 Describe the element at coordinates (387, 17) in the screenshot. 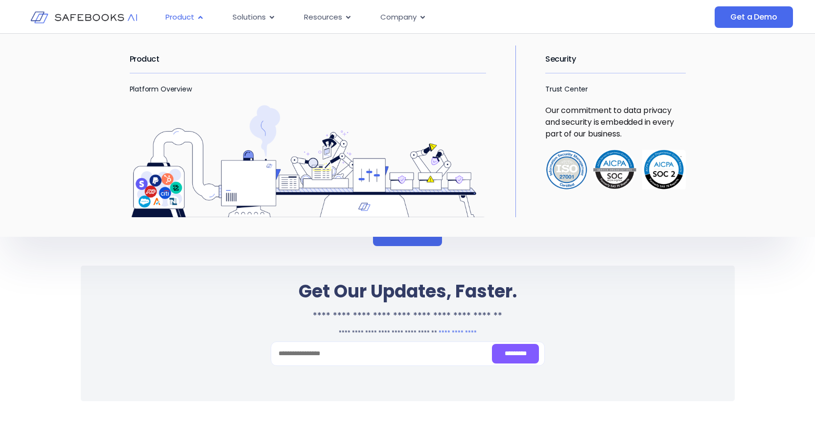

I see `nav: Menu` at that location.